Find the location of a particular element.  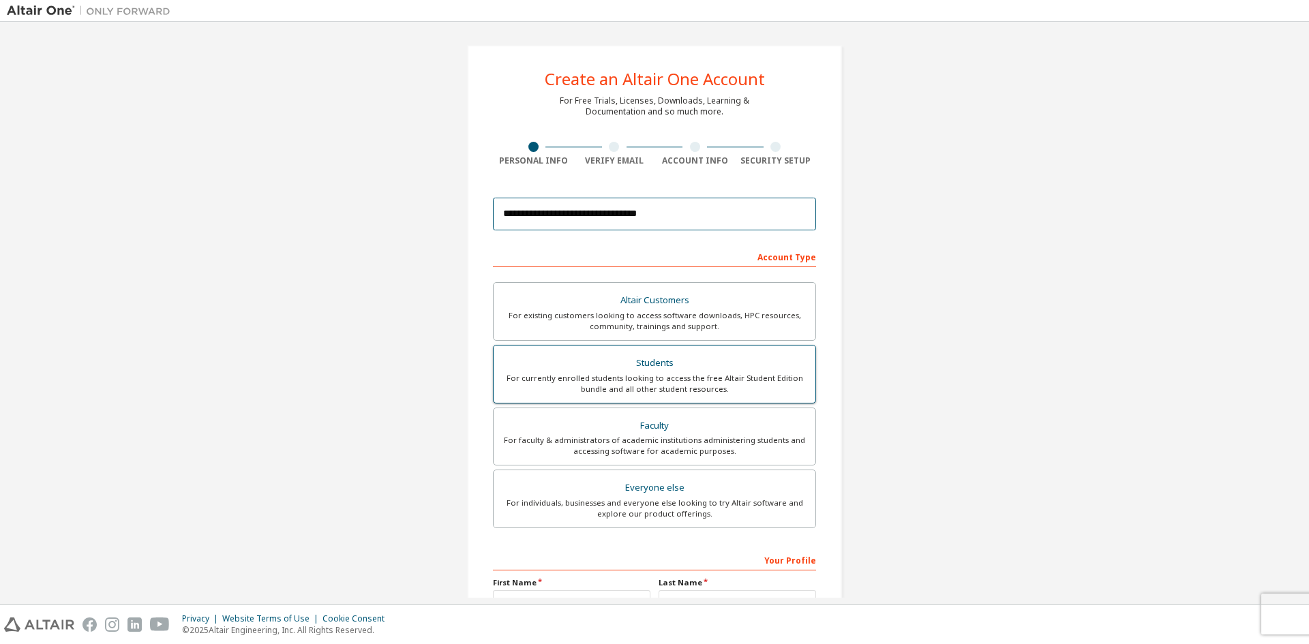

div: For individuals, businesses and everyone else looking to try Altair software and explore our prod... is located at coordinates (655, 509).